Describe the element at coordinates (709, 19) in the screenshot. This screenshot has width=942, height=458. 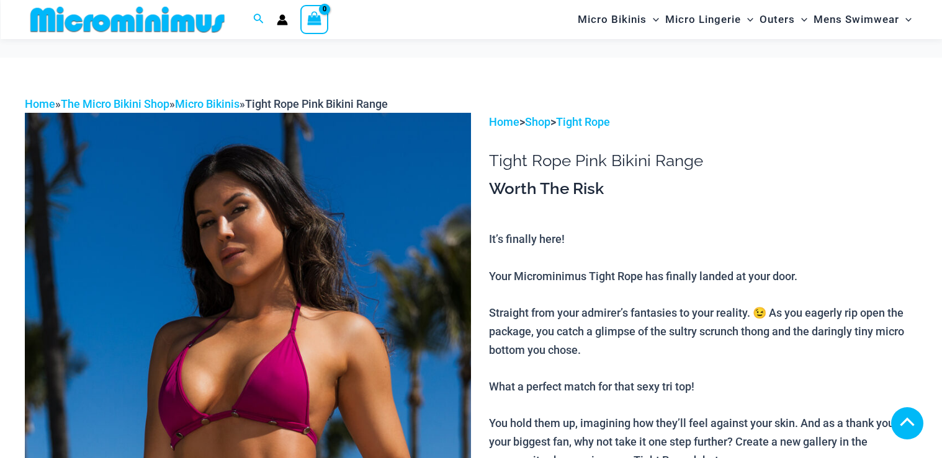
I see `a: Micro LingerieMenu ToggleMenu Toggle` at that location.